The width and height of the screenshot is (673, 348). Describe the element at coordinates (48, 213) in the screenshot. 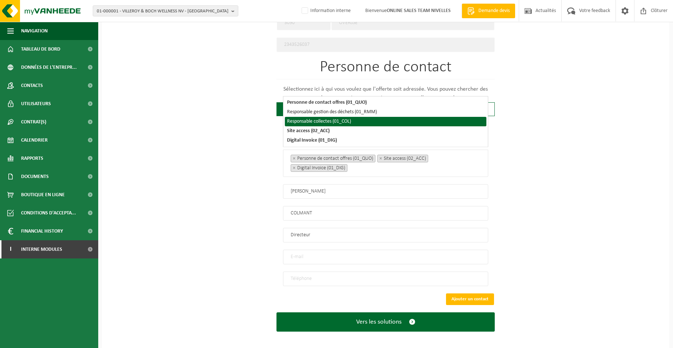

I see `span: Conditions d'accepta...` at that location.